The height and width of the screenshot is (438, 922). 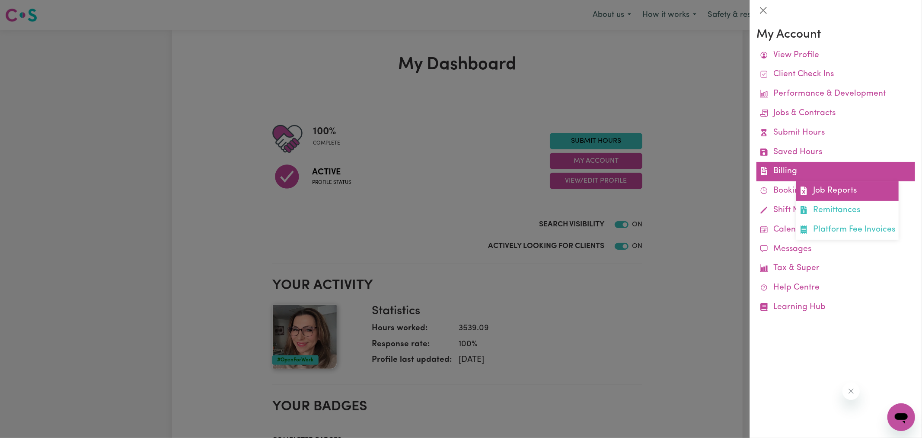 What do you see at coordinates (836, 55) in the screenshot?
I see `a: View Profile` at bounding box center [836, 55].